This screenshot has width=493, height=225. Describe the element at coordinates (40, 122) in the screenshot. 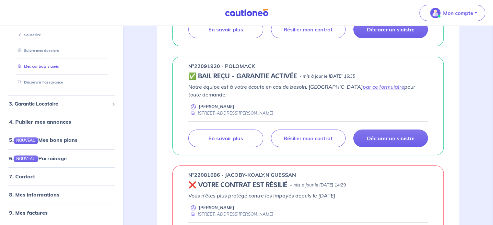

I see `a: 4. Publier mes annonces` at that location.